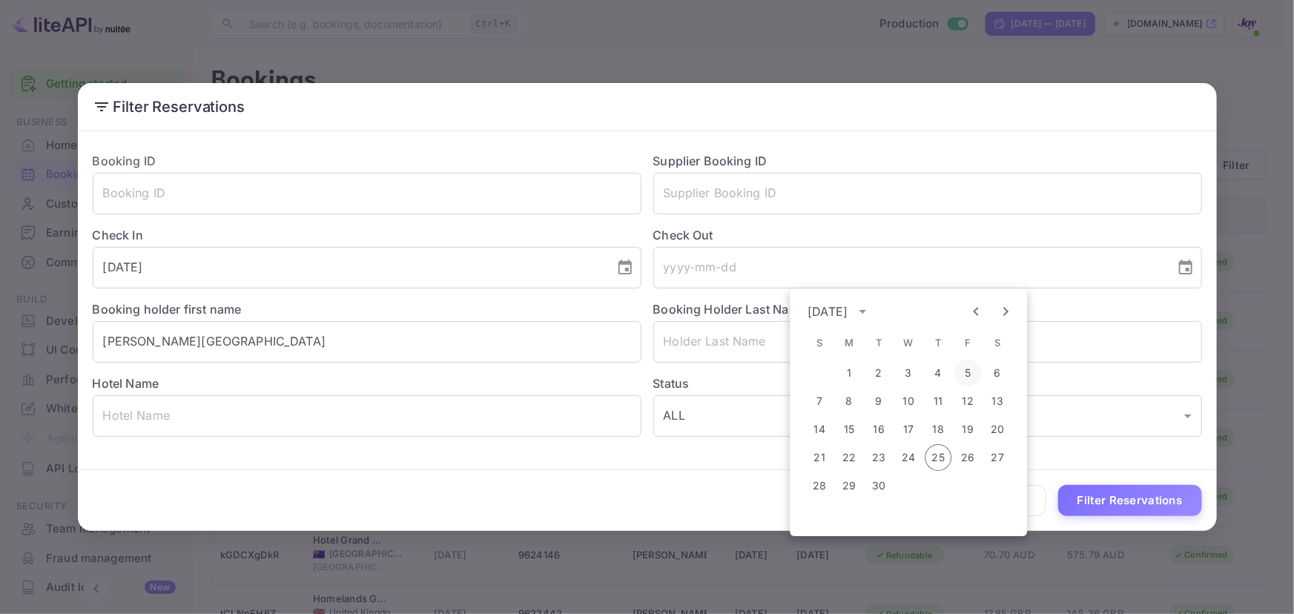  Describe the element at coordinates (928, 342) in the screenshot. I see `input: Holder Last Name` at that location.